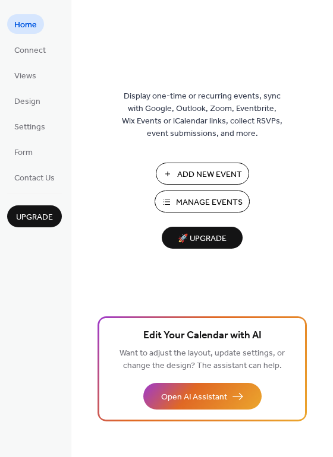  Describe the element at coordinates (30, 126) in the screenshot. I see `a: Settings` at that location.